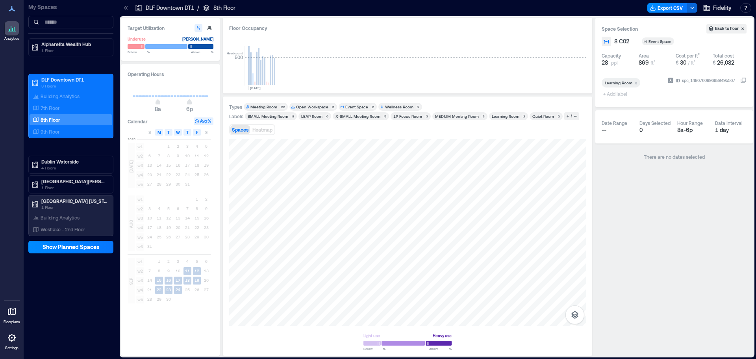 The width and height of the screenshot is (756, 359). Describe the element at coordinates (293, 116) in the screenshot. I see `div: 8` at that location.